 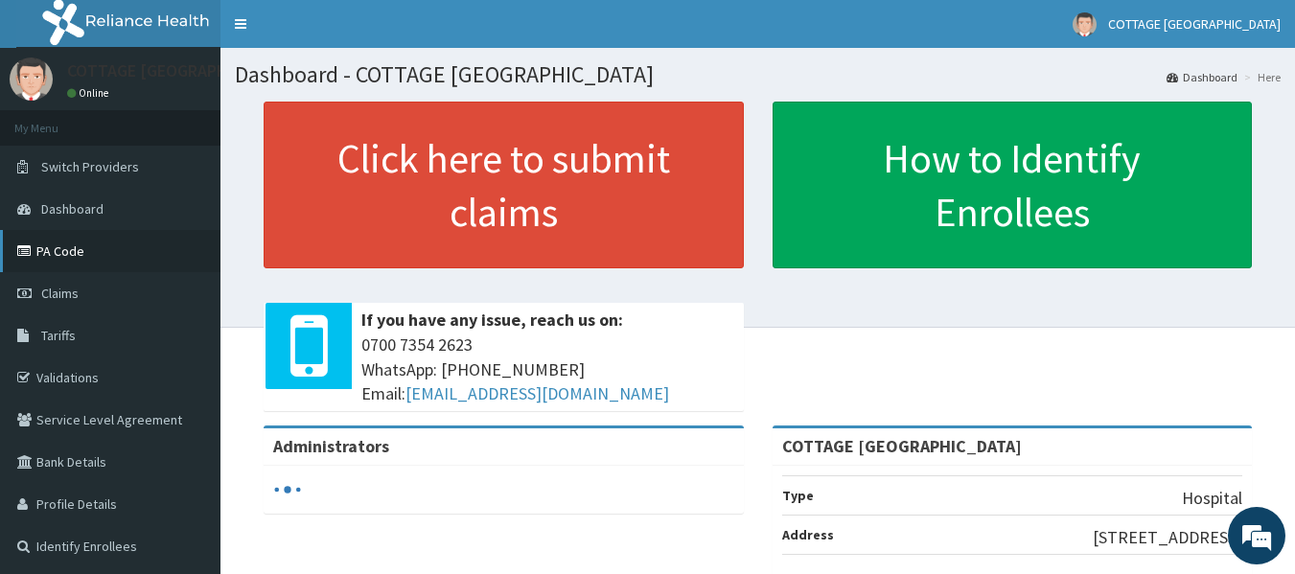 I want to click on b: Type, so click(x=797, y=495).